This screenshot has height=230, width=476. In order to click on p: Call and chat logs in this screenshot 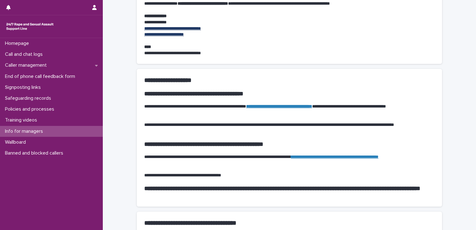, I will do `click(25, 54)`.